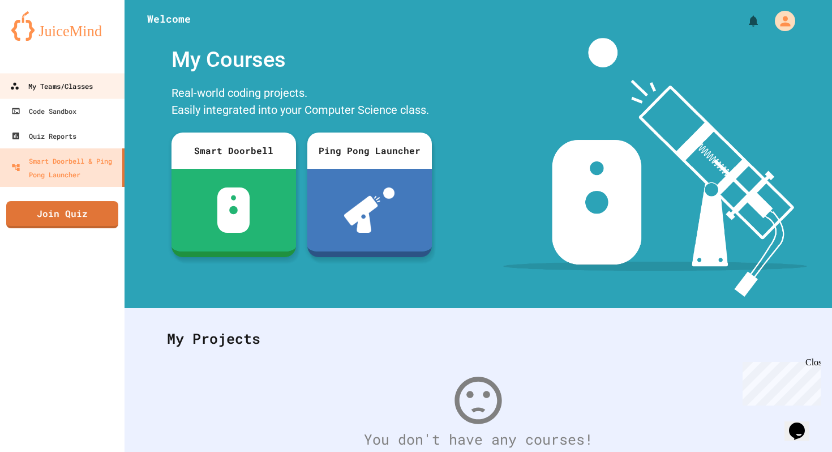  Describe the element at coordinates (41, 38) in the screenshot. I see `div: Chat with us now!Close` at that location.